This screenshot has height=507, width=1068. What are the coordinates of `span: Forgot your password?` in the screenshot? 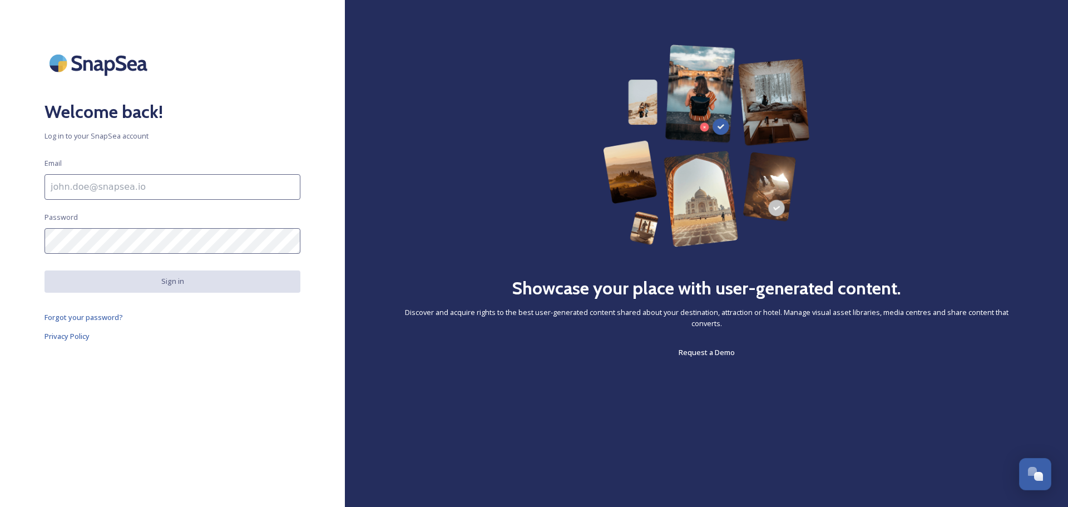 It's located at (83, 317).